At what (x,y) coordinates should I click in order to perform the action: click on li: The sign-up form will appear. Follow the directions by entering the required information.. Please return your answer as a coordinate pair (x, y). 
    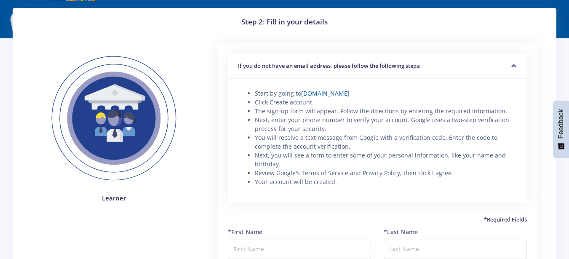
    Looking at the image, I should click on (386, 111).